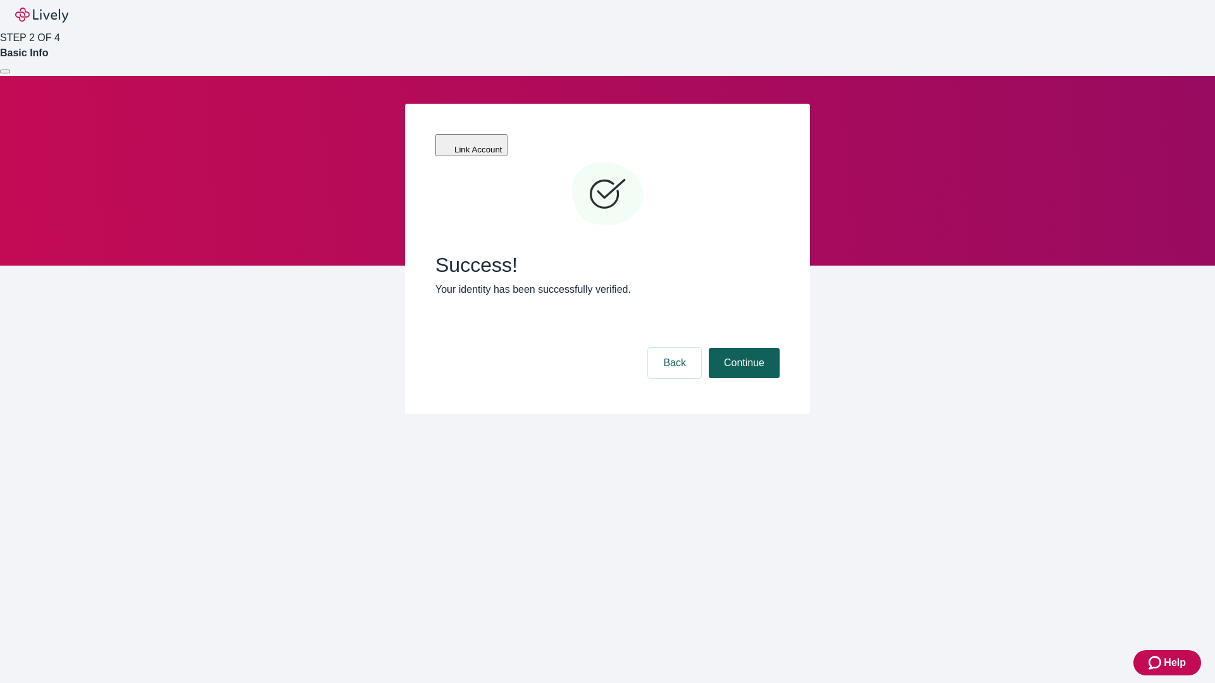  What do you see at coordinates (675, 363) in the screenshot?
I see `button: Back` at bounding box center [675, 363].